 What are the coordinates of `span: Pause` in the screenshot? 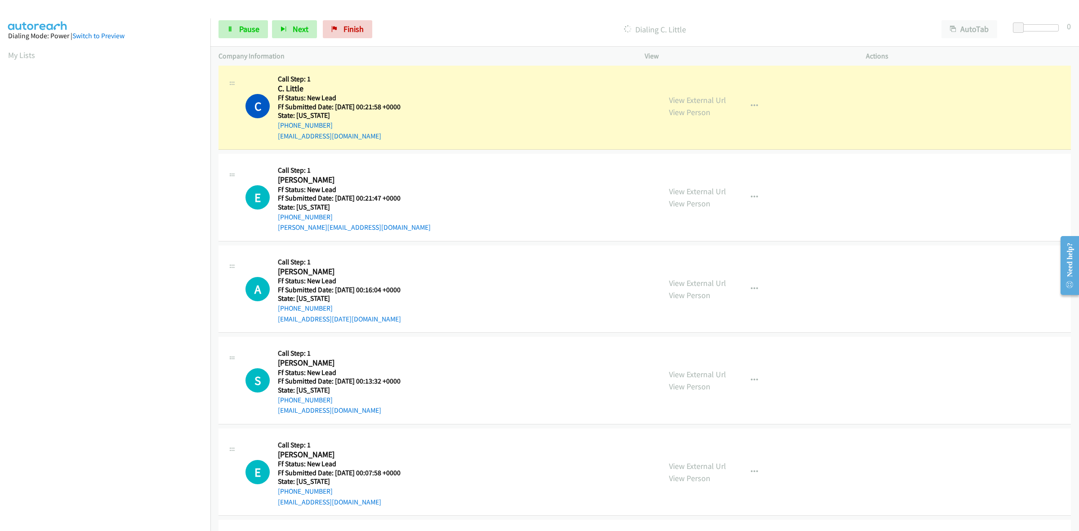 It's located at (249, 29).